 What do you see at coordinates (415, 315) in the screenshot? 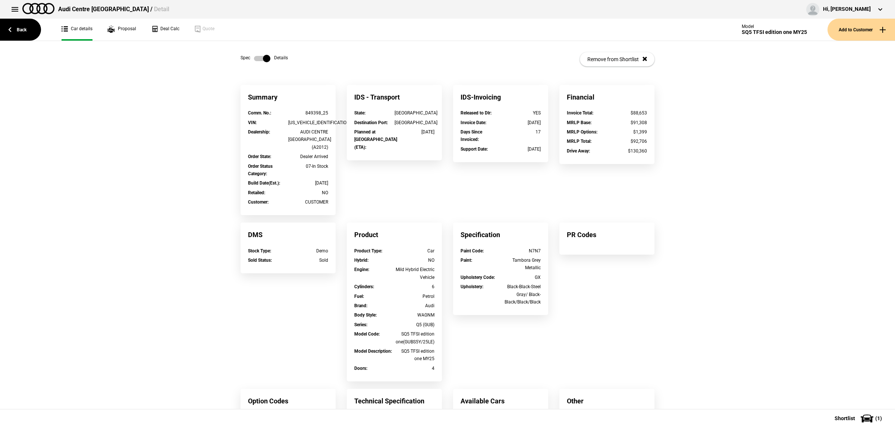
I see `div: WAGNM` at bounding box center [415, 315].